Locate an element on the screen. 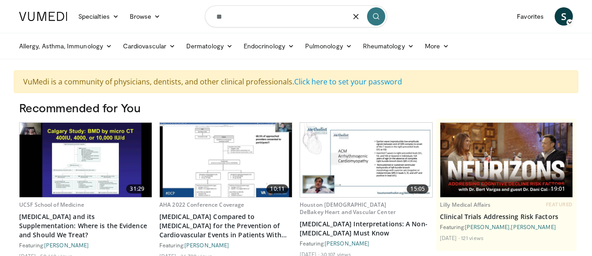 The image size is (592, 256). a: Dermatology is located at coordinates (210, 46).